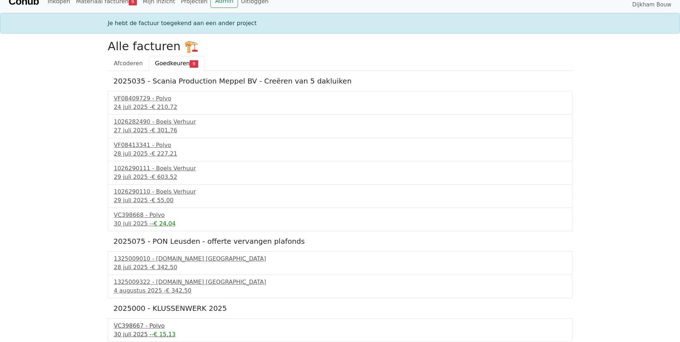 This screenshot has width=680, height=342. Describe the element at coordinates (340, 326) in the screenshot. I see `div: VC398667 - Polvo` at that location.